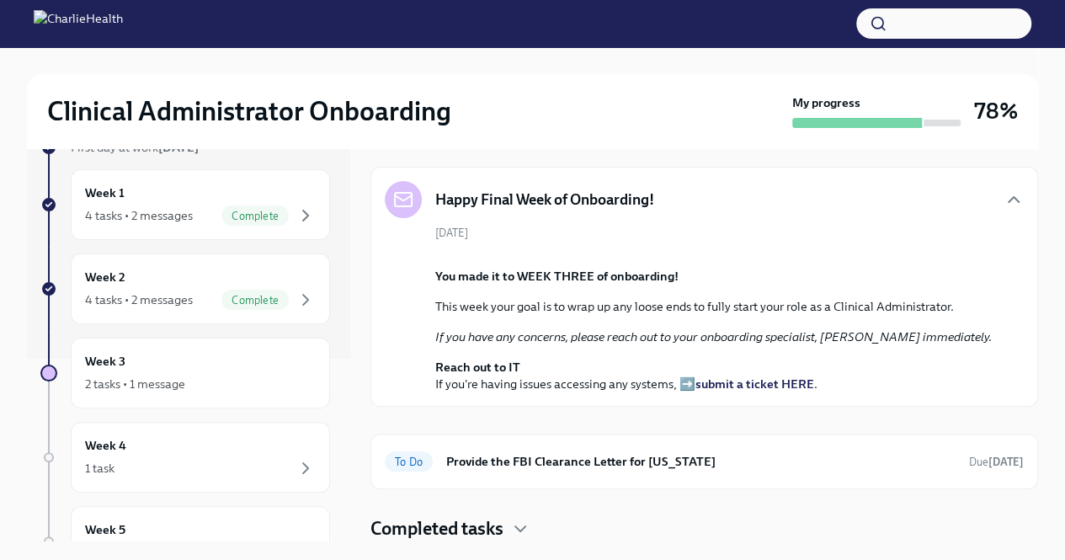 This screenshot has height=560, width=1065. What do you see at coordinates (99, 468) in the screenshot?
I see `div: 1 task` at bounding box center [99, 468].